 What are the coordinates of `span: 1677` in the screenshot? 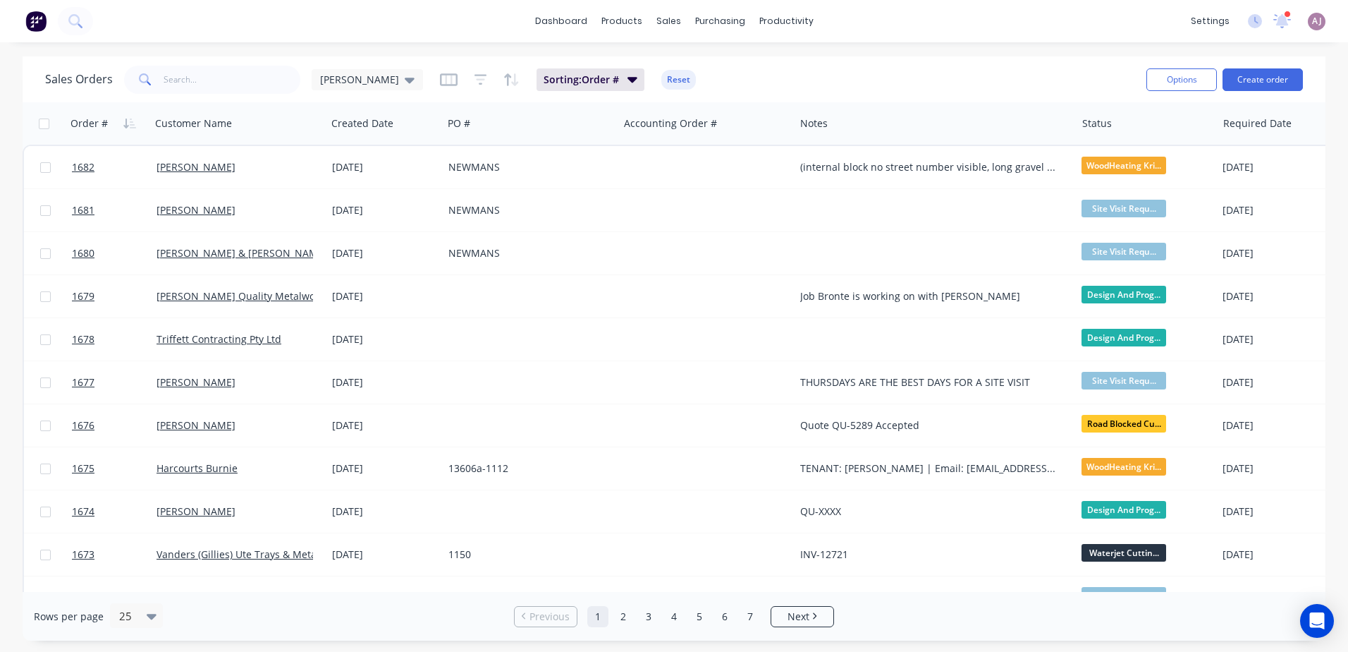 It's located at (83, 382).